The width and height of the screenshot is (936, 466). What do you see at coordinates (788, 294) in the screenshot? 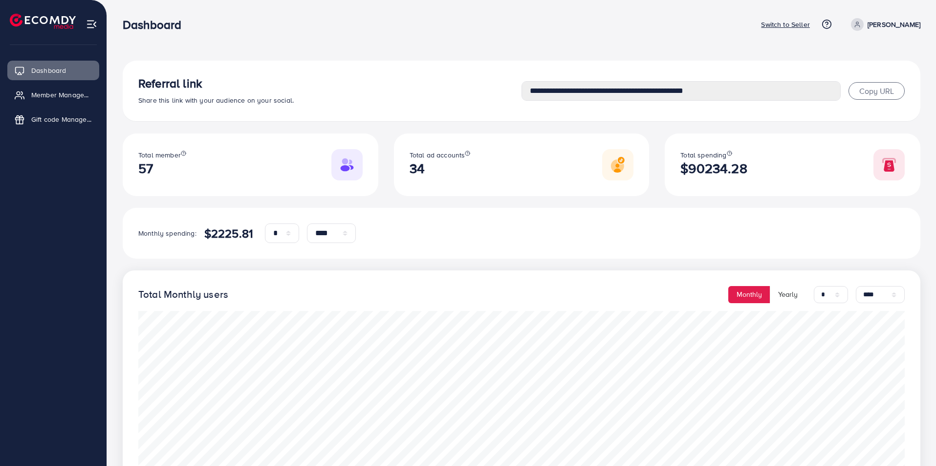
I see `button: Yearly` at bounding box center [788, 294].